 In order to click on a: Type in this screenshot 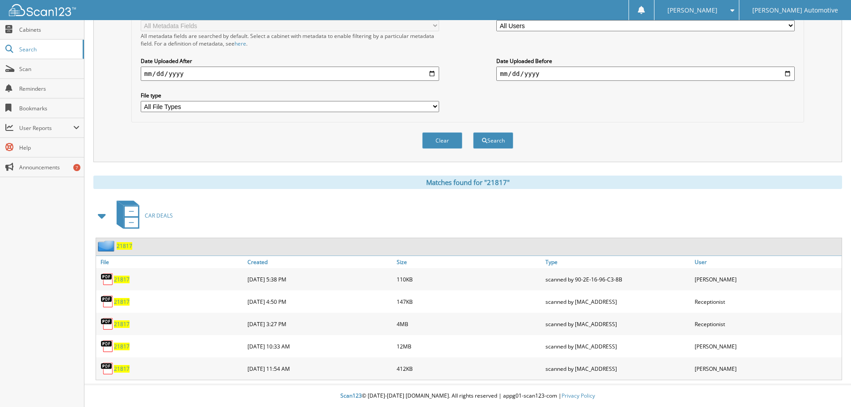, I will do `click(618, 262)`.